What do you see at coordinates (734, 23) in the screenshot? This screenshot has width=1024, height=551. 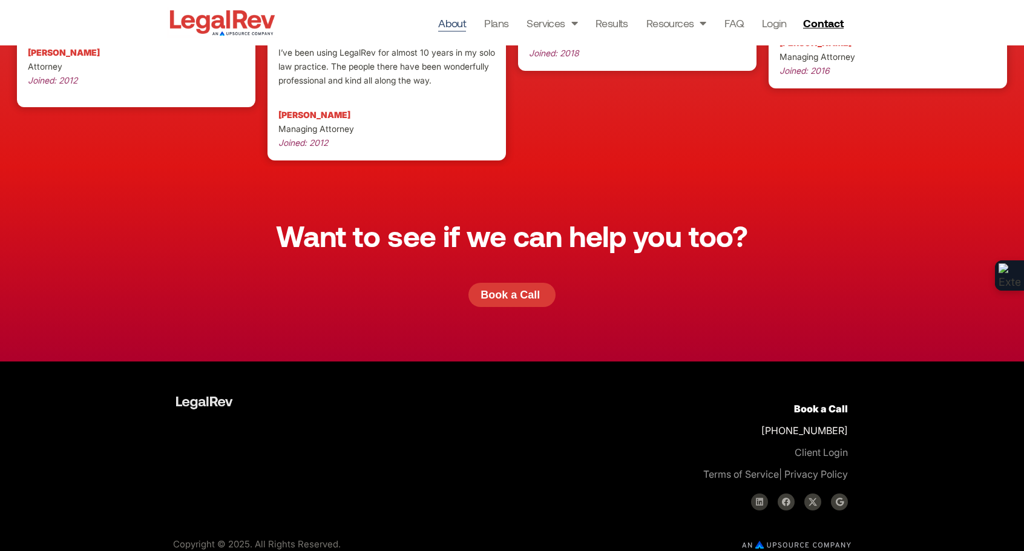 I see `a: FAQ` at bounding box center [734, 23].